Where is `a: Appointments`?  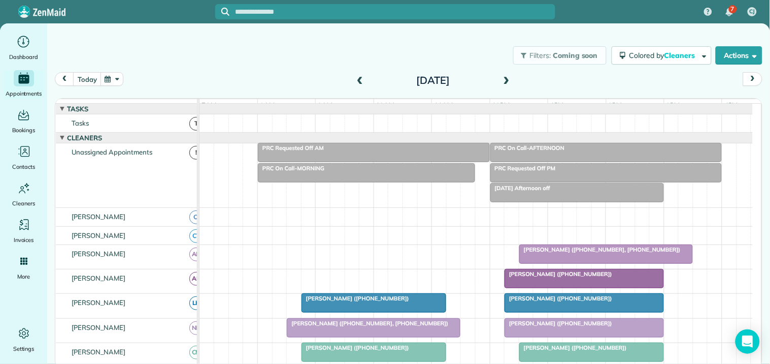
a: Appointments is located at coordinates (23, 84).